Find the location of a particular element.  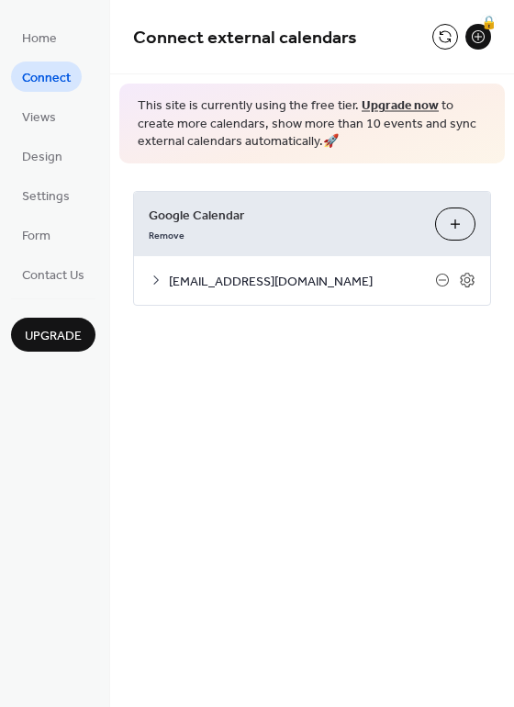

span: Connect external calendars is located at coordinates (245, 38).